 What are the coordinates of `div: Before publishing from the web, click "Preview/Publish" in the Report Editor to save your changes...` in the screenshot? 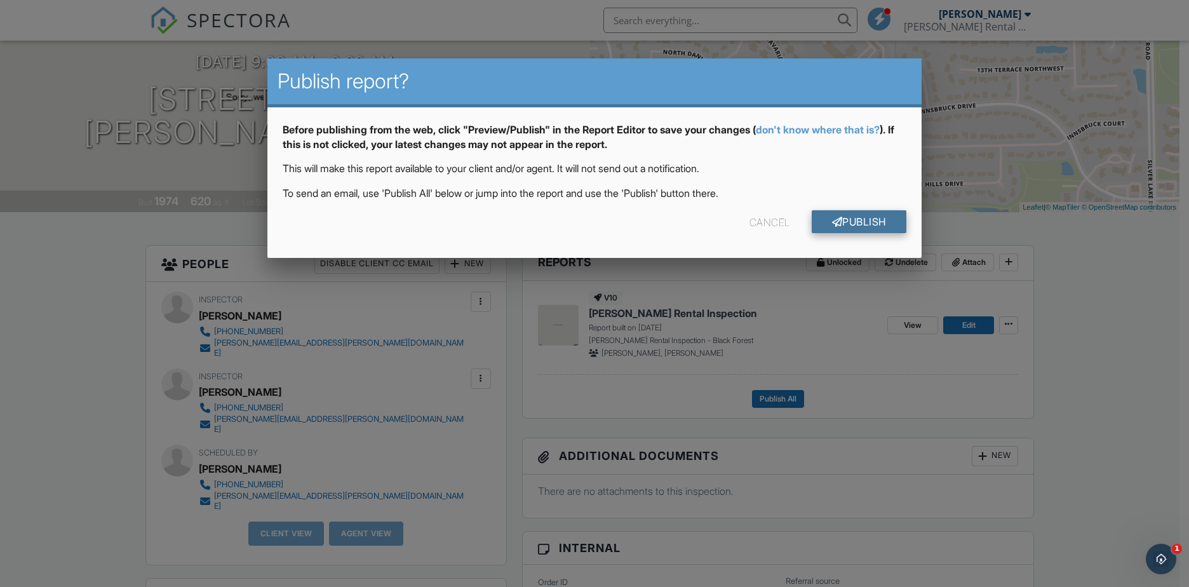 It's located at (594, 142).